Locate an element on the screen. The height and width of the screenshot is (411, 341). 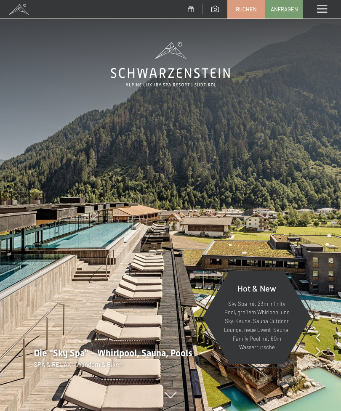
span: Anfragen is located at coordinates (284, 9).